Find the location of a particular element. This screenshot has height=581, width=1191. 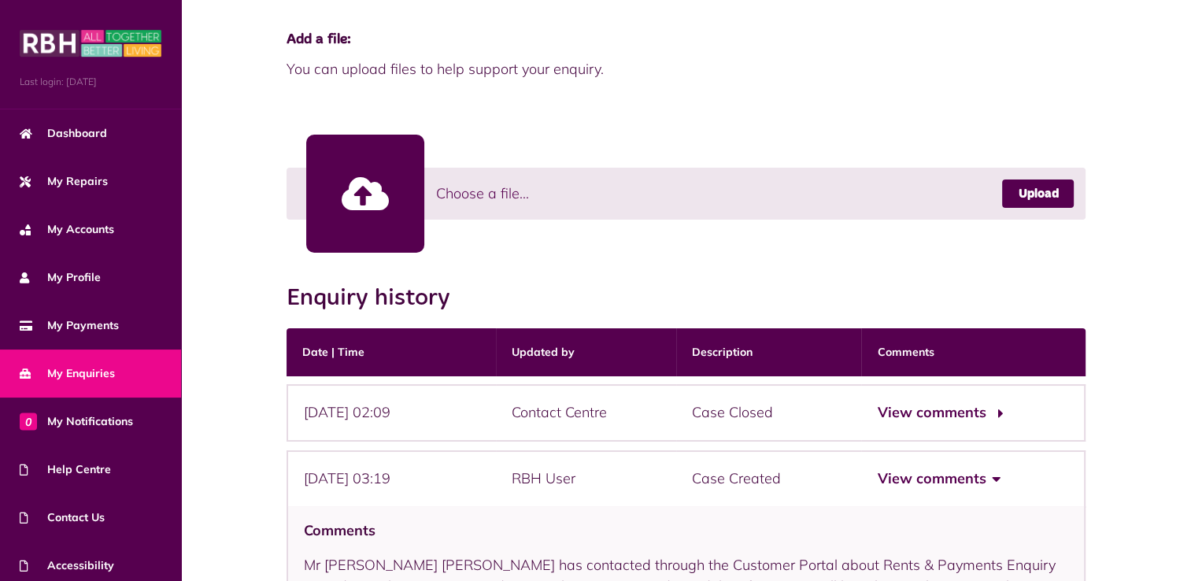

span: Accessibility is located at coordinates (67, 565).